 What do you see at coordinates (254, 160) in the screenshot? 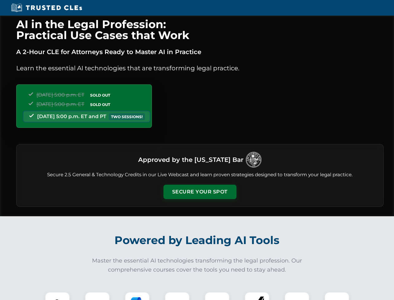
I see `img: Logo` at bounding box center [254, 160].